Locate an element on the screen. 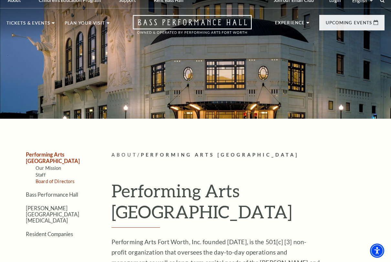 The width and height of the screenshot is (391, 262). a: Our Mission is located at coordinates (48, 168).